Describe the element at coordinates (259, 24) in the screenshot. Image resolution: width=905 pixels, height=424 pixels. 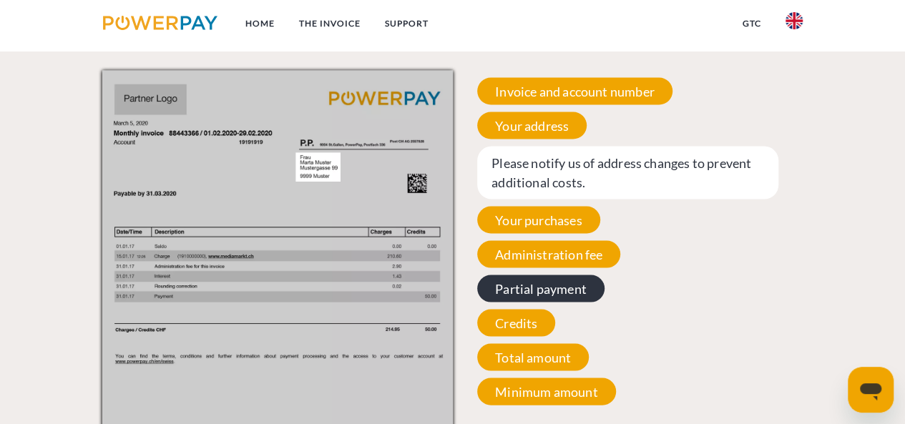
I see `a: Home` at that location.